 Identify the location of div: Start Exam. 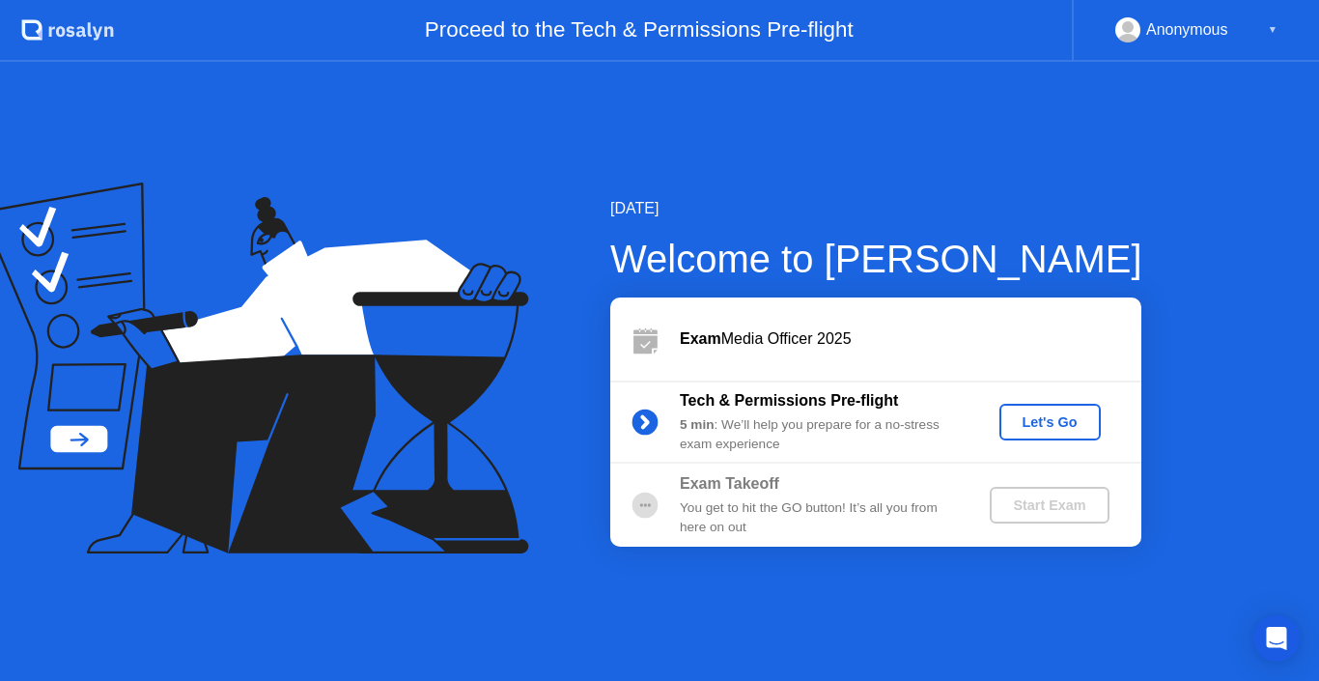
(1049, 505).